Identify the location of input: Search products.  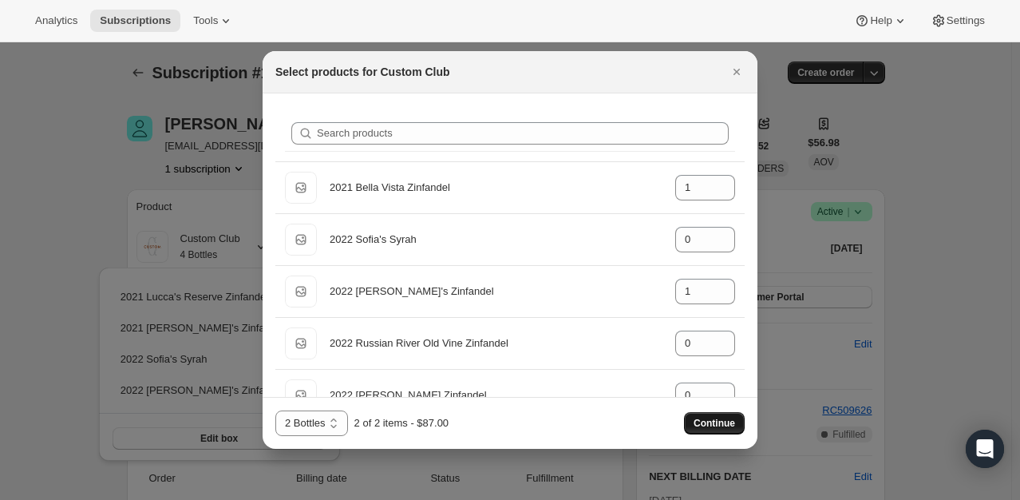
(523, 133).